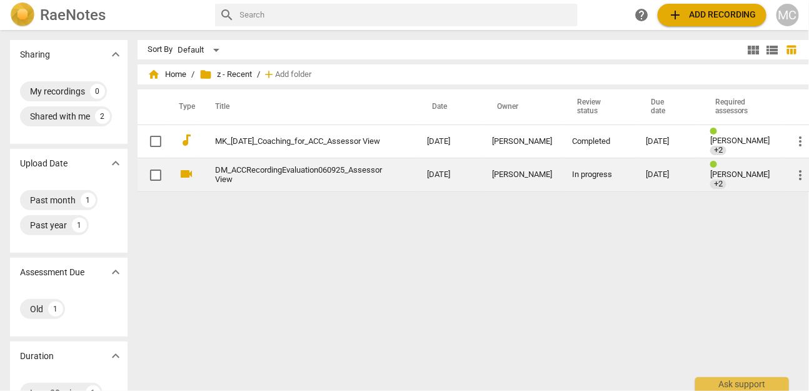 The width and height of the screenshot is (809, 391). What do you see at coordinates (599, 174) in the screenshot?
I see `div: In progress` at bounding box center [599, 174].